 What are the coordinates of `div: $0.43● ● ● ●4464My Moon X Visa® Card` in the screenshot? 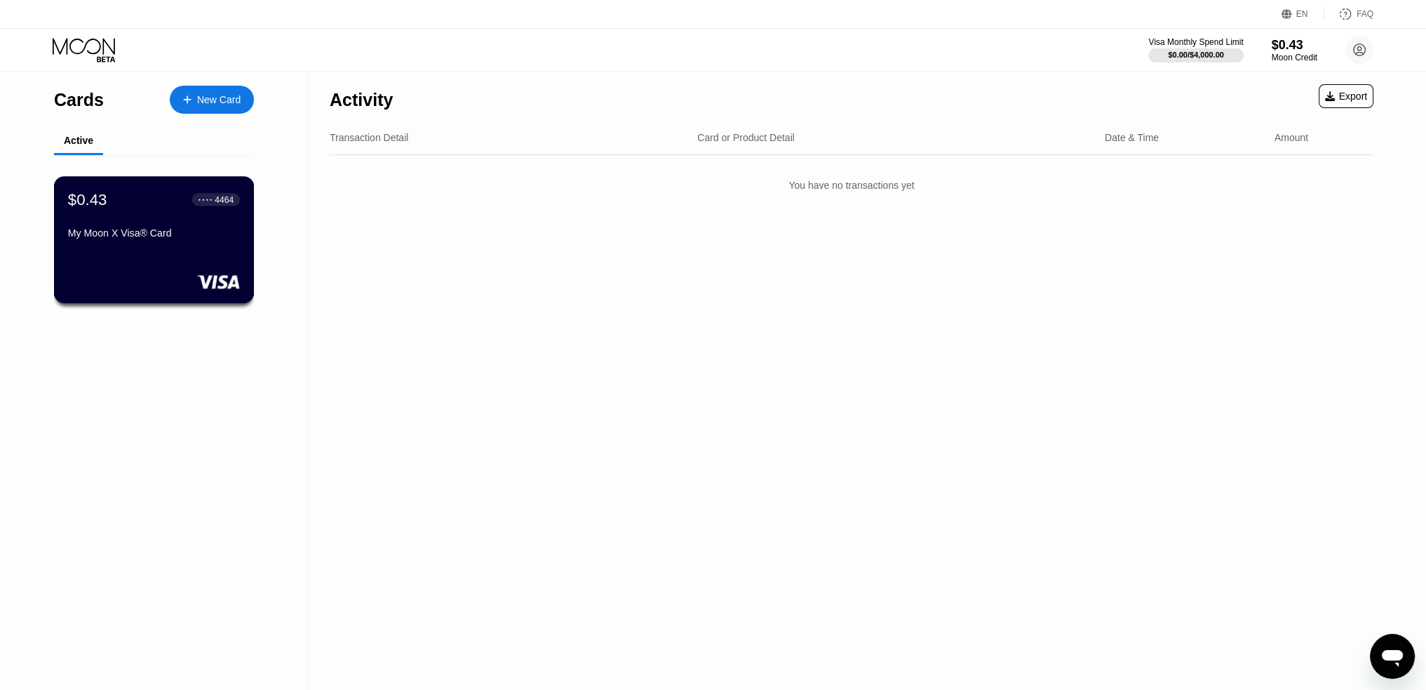 It's located at (154, 239).